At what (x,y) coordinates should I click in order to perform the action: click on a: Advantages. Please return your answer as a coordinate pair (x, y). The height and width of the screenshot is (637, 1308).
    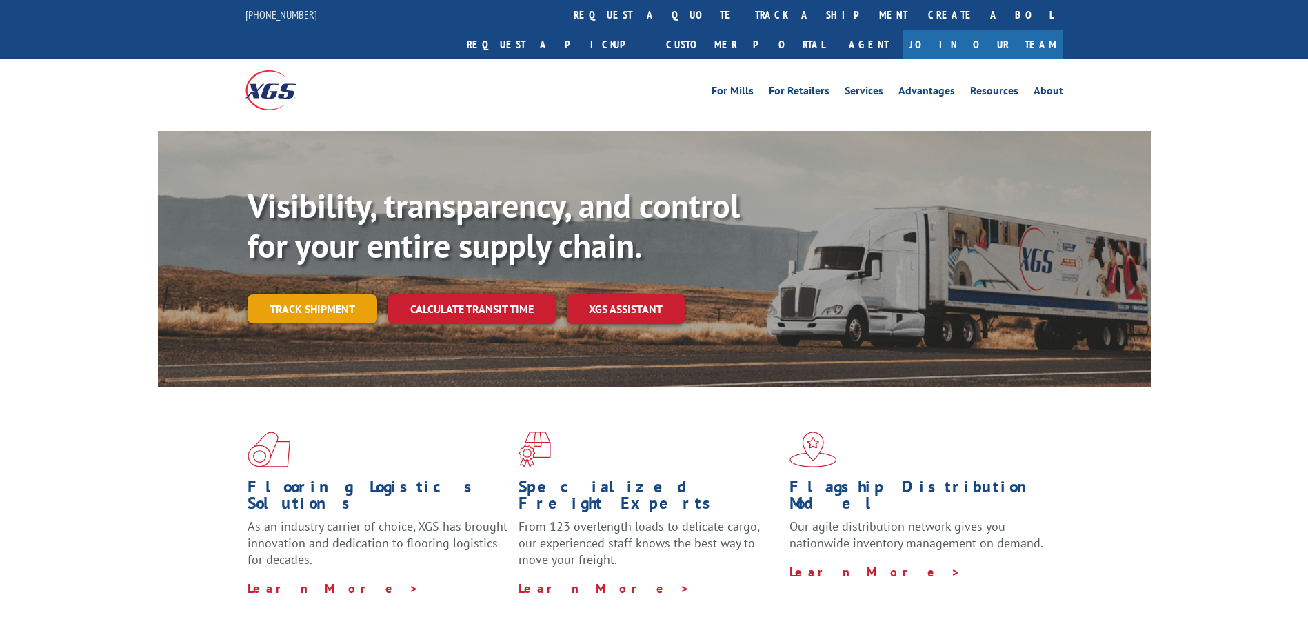
    Looking at the image, I should click on (927, 93).